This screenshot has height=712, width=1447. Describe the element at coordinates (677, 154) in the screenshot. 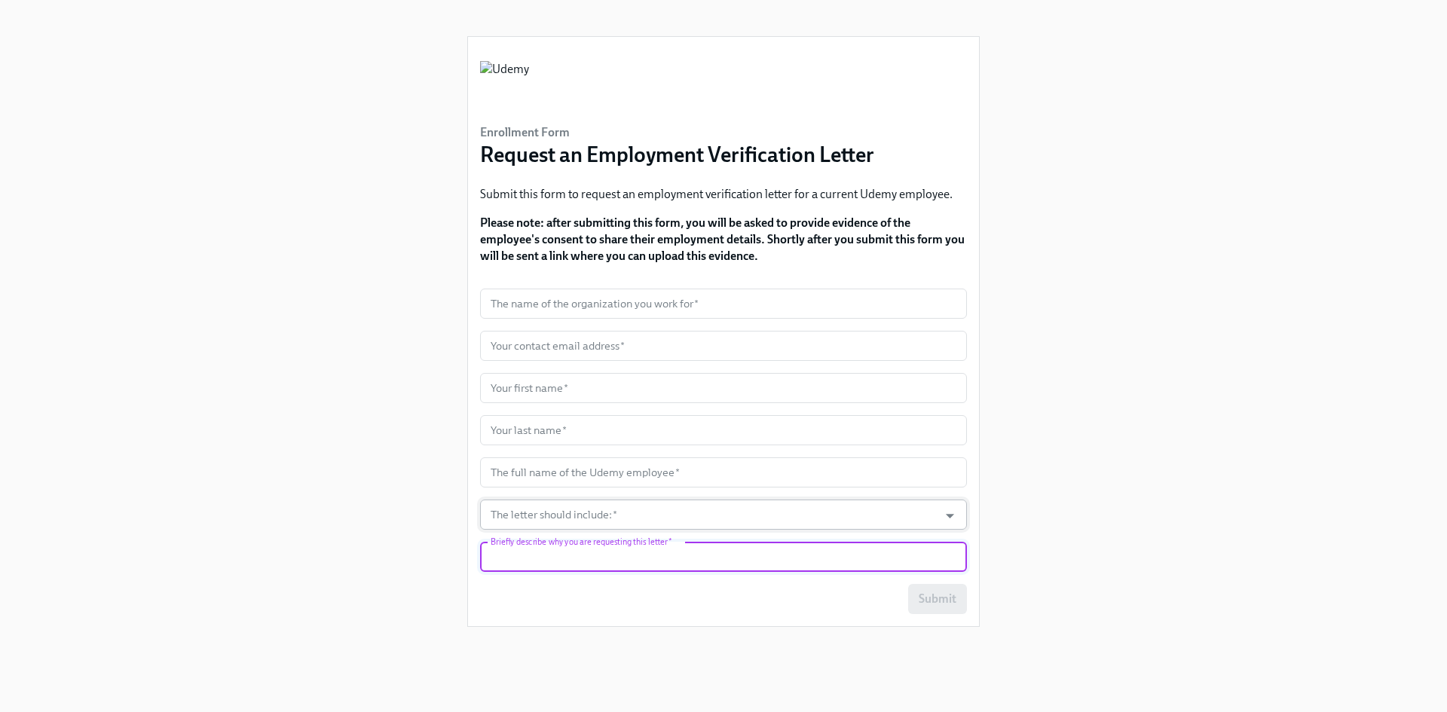

I see `h3: Request an Employment Verification Letter` at that location.